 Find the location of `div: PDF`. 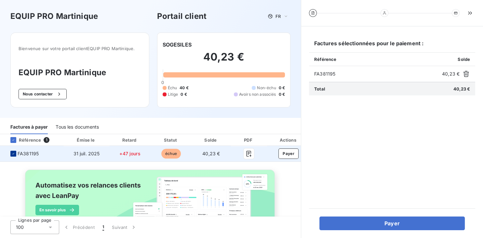

div: PDF is located at coordinates (249, 140).